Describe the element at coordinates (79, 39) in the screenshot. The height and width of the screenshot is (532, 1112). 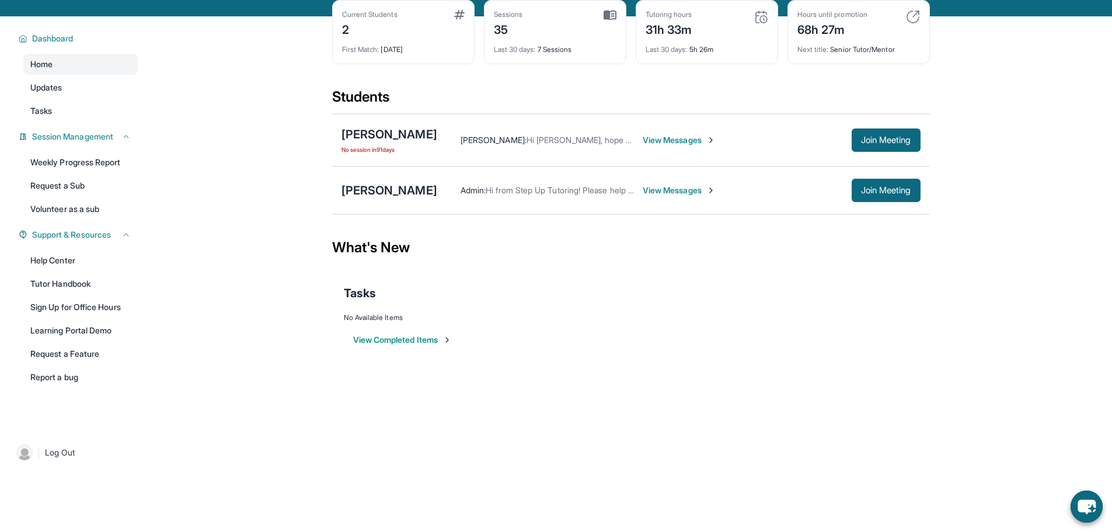
I see `button: Dashboard` at that location.